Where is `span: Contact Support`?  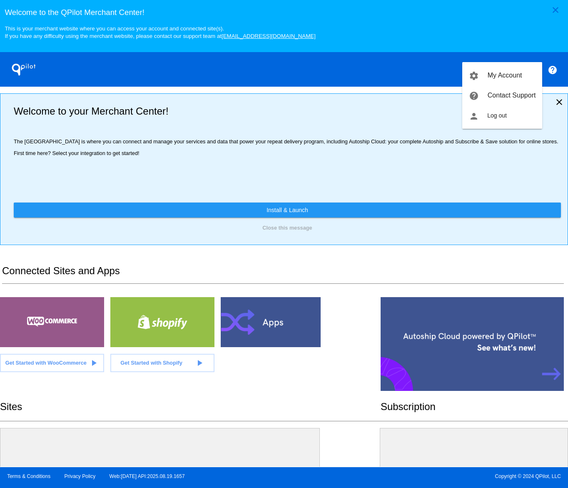 span: Contact Support is located at coordinates (512, 95).